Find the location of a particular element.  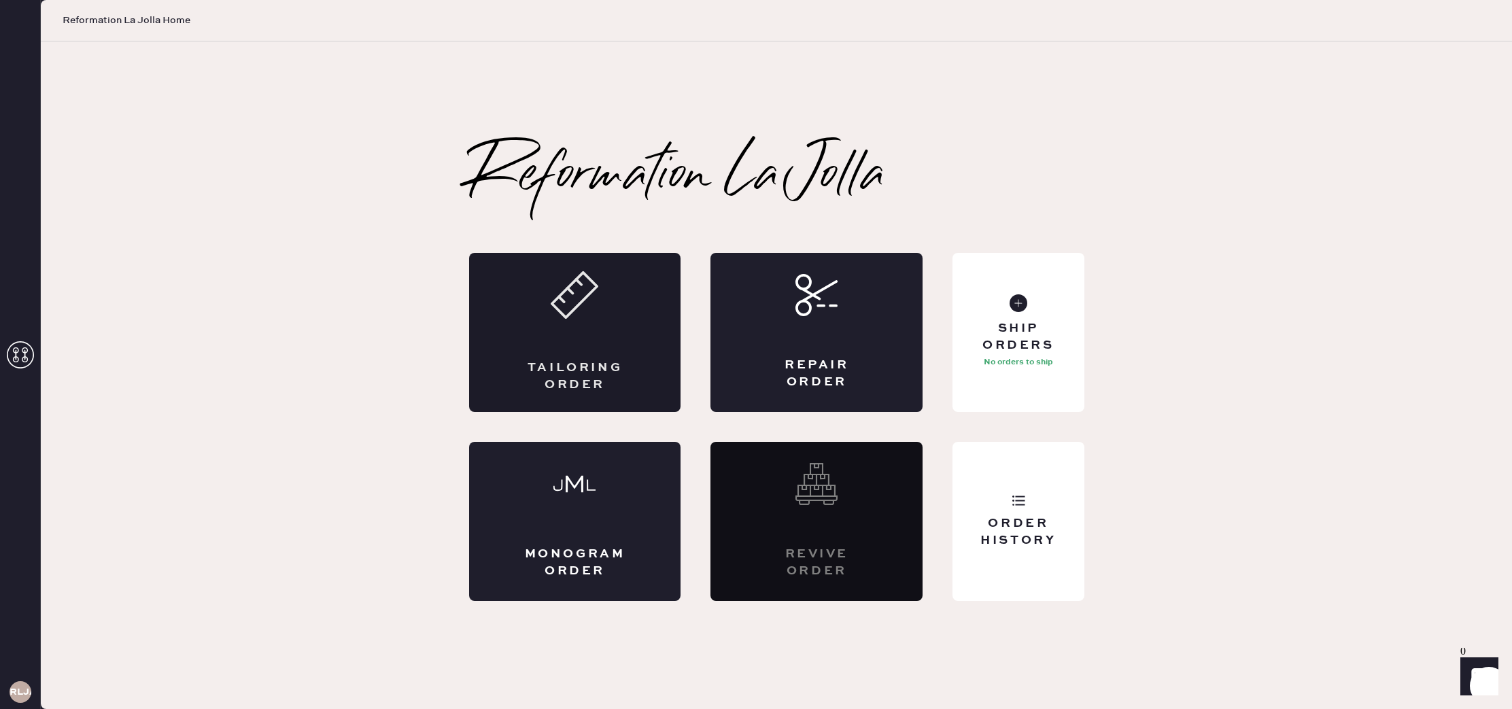

span: Reformation La Jolla Home is located at coordinates (126, 20).